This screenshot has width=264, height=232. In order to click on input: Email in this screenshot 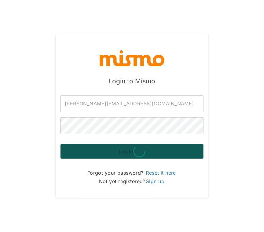, I will do `click(132, 104)`.